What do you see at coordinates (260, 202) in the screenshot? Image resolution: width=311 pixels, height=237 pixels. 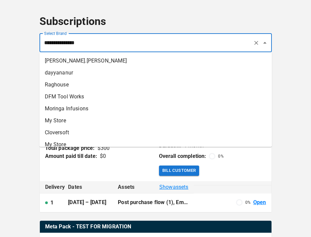 I see `a: Open` at bounding box center [260, 202].